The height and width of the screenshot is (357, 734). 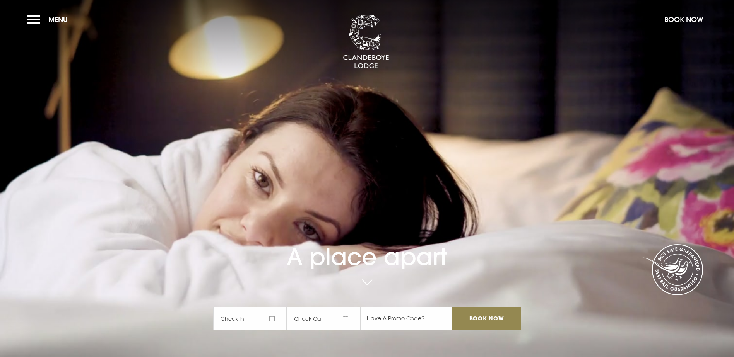 I want to click on span: Check In, so click(x=250, y=319).